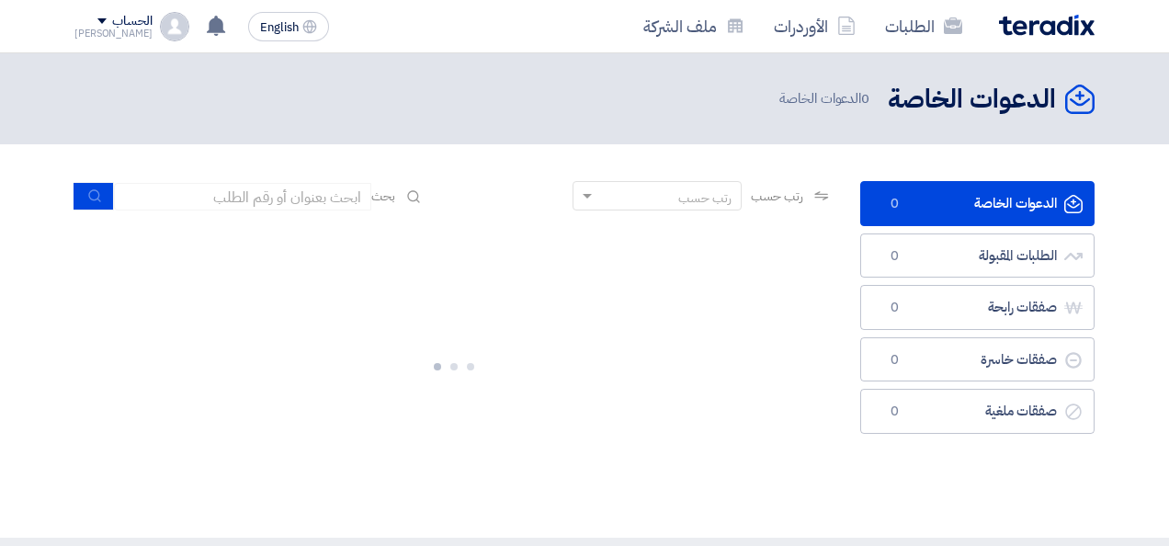  I want to click on a: الأوردرات, so click(814, 26).